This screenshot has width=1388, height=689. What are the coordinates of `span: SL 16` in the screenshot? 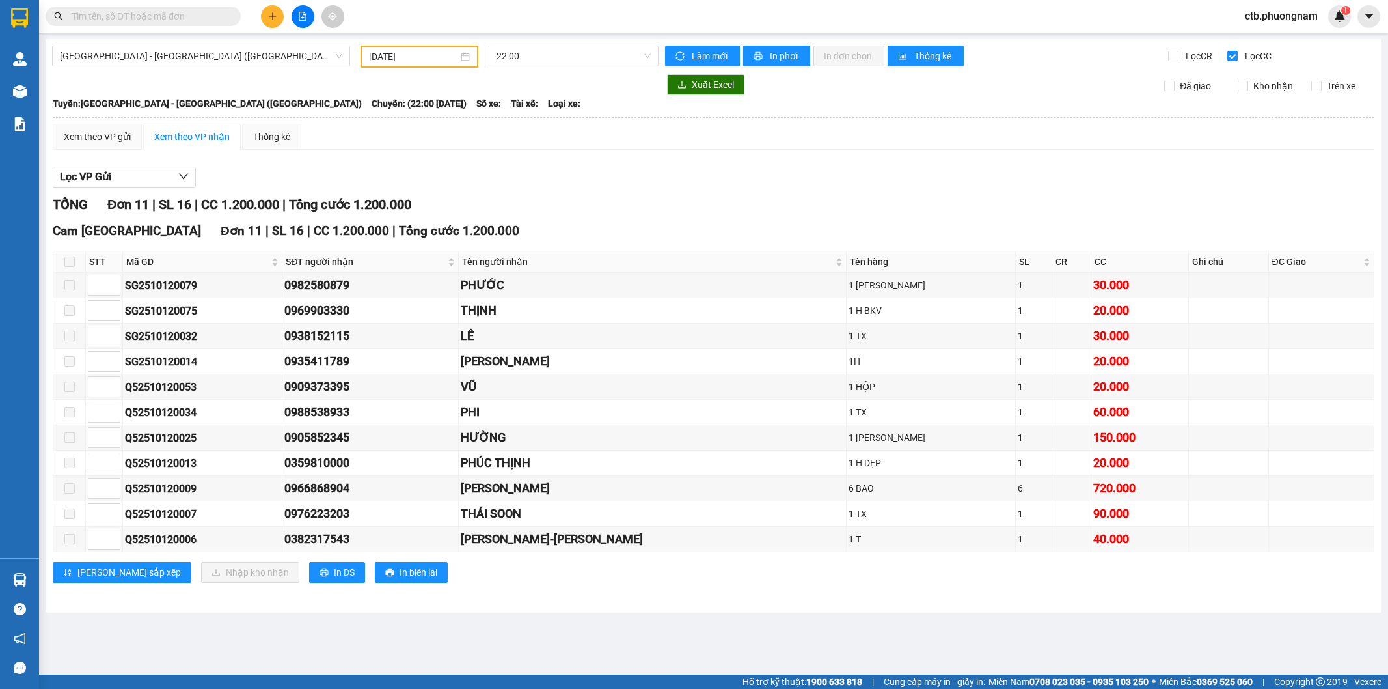 It's located at (288, 230).